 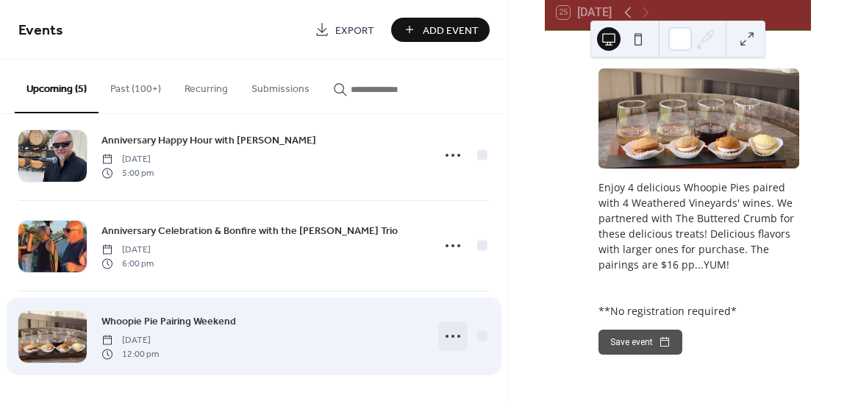 I want to click on button: Save event, so click(x=640, y=342).